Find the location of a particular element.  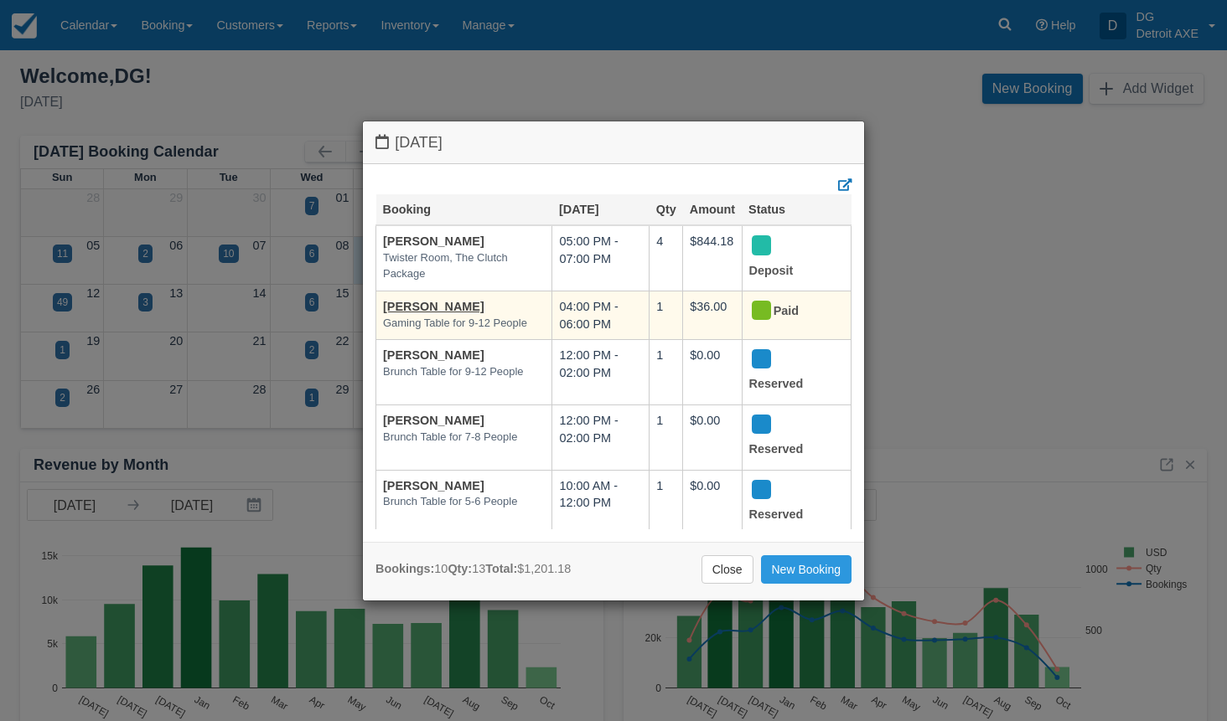

td: 4 is located at coordinates (666, 258).